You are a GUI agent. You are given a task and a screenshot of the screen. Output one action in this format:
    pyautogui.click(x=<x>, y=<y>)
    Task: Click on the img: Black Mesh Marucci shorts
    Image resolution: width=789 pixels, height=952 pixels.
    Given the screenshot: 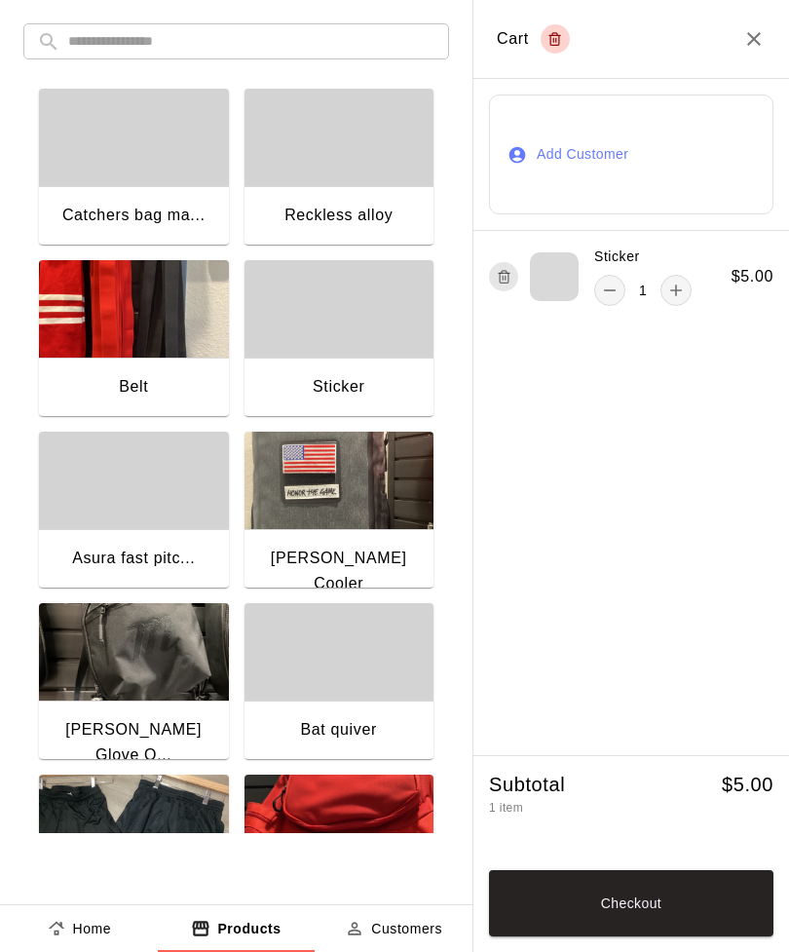 What is the action you would take?
    pyautogui.click(x=133, y=823)
    